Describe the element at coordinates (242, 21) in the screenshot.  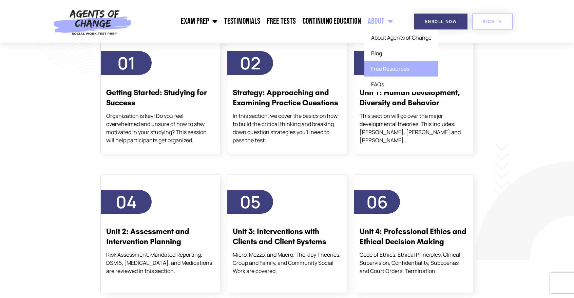
I see `a: Testimonials` at that location.